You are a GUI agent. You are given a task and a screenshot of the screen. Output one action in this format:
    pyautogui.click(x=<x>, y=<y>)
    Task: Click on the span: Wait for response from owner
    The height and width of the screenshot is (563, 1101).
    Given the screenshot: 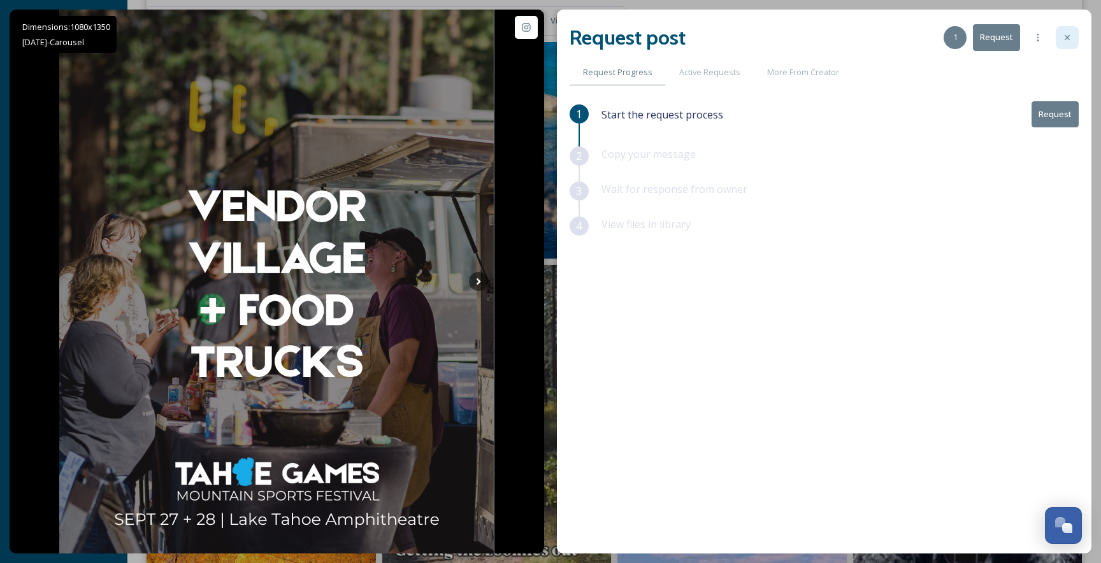 What is the action you would take?
    pyautogui.click(x=674, y=189)
    